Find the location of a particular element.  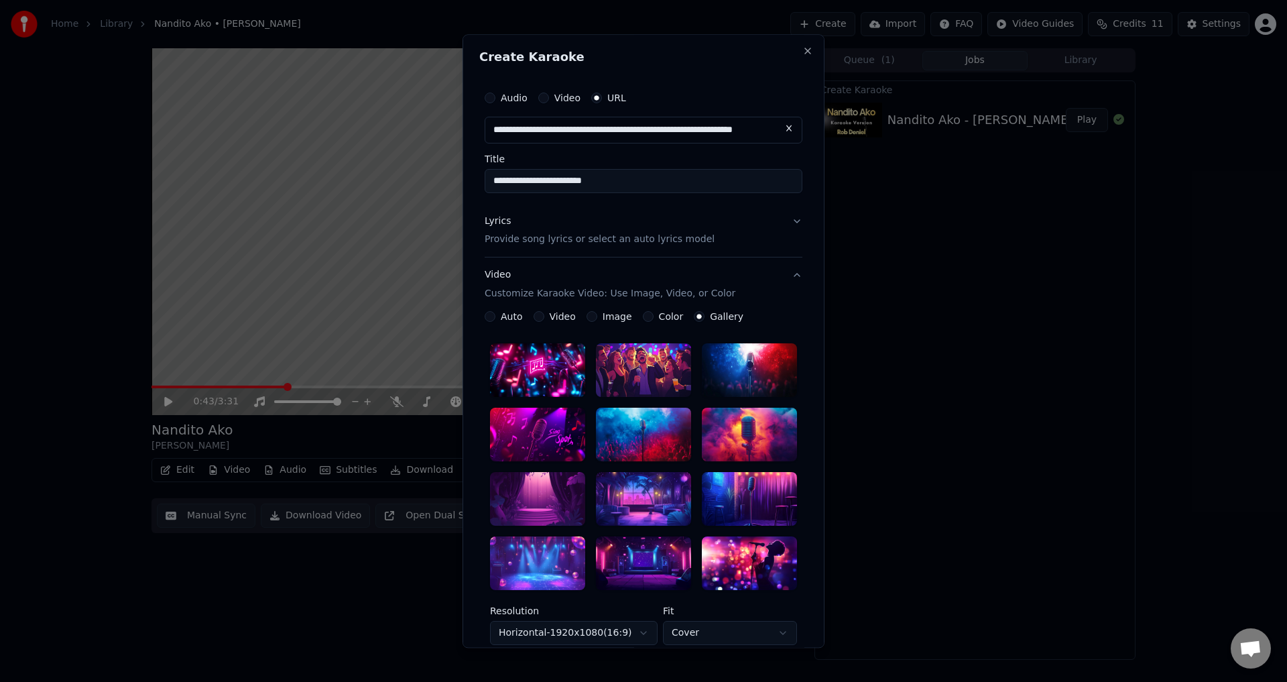

label: Image is located at coordinates (617, 317).